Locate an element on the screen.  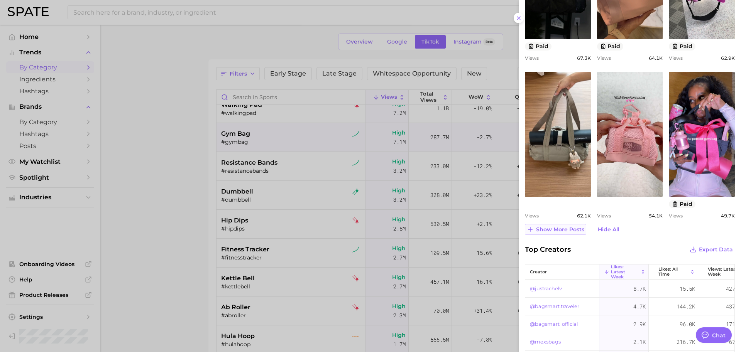
button: Show more posts is located at coordinates (555, 230).